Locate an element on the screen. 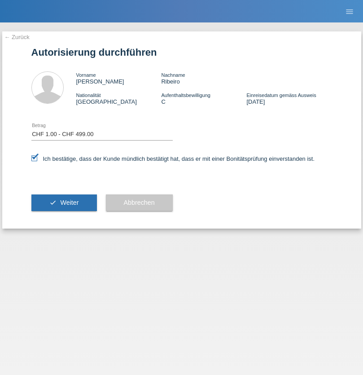  span: Nationalität is located at coordinates (89, 95).